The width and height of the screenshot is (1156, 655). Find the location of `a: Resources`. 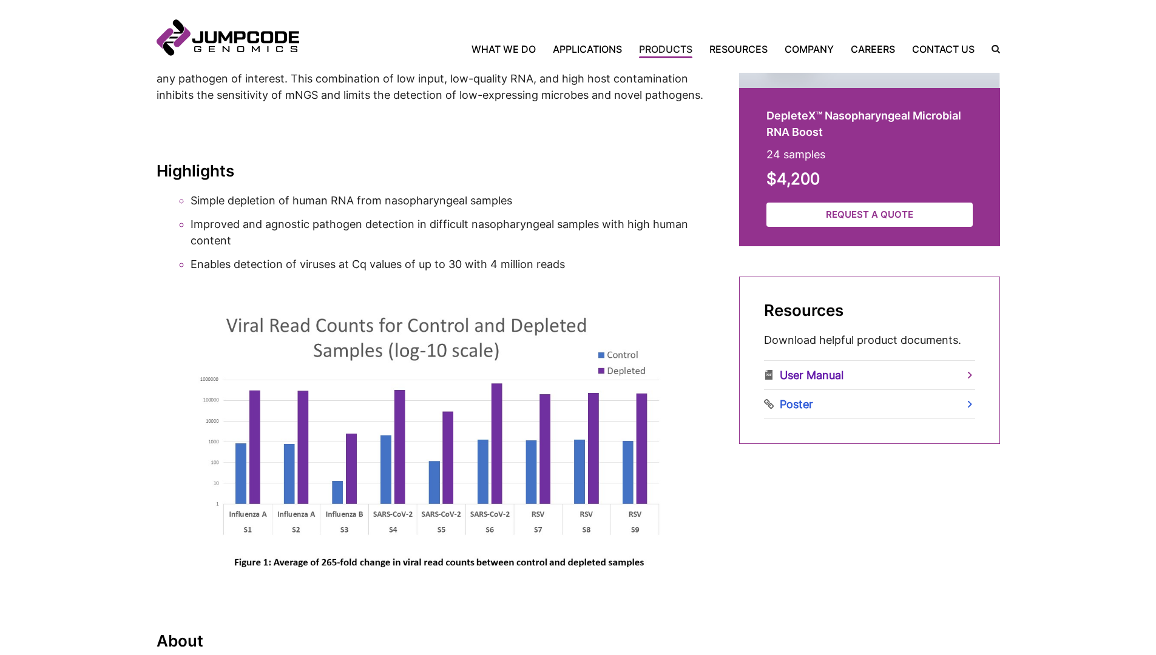

a: Resources is located at coordinates (739, 49).